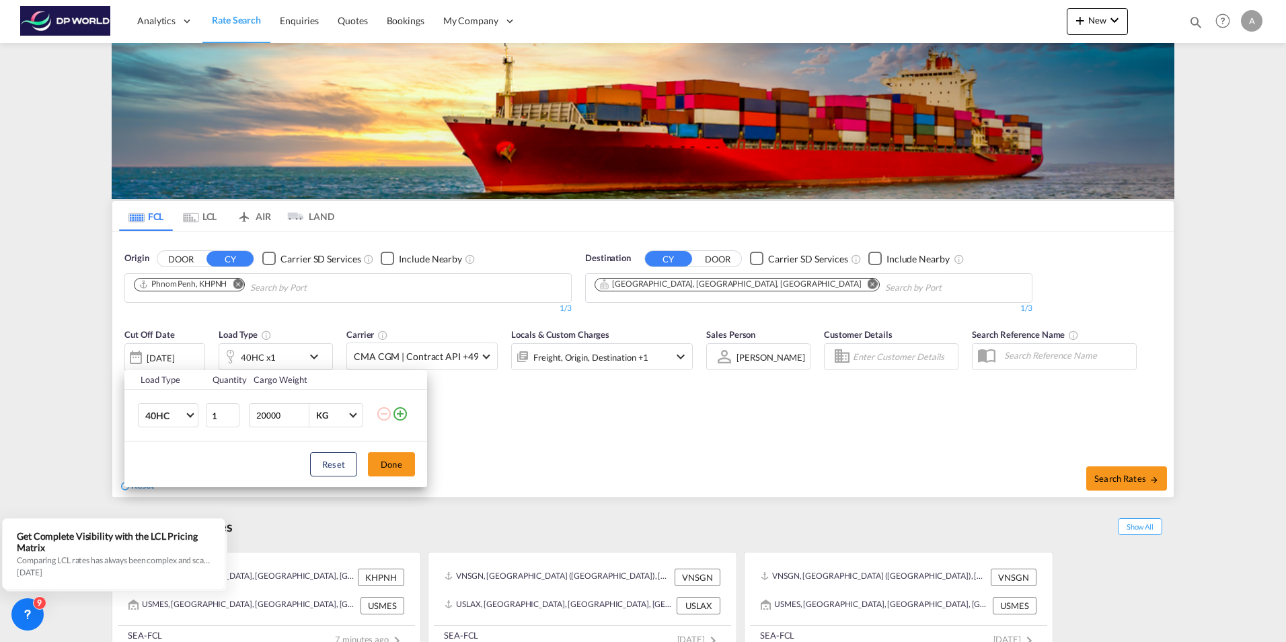 This screenshot has height=642, width=1286. What do you see at coordinates (164, 379) in the screenshot?
I see `th: Load Type` at bounding box center [164, 379].